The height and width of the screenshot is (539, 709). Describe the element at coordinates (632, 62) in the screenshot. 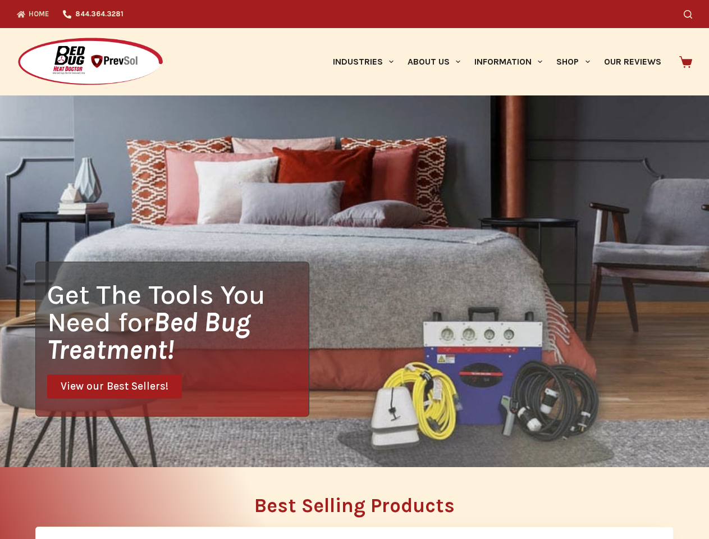

I see `a: Our Reviews` at that location.